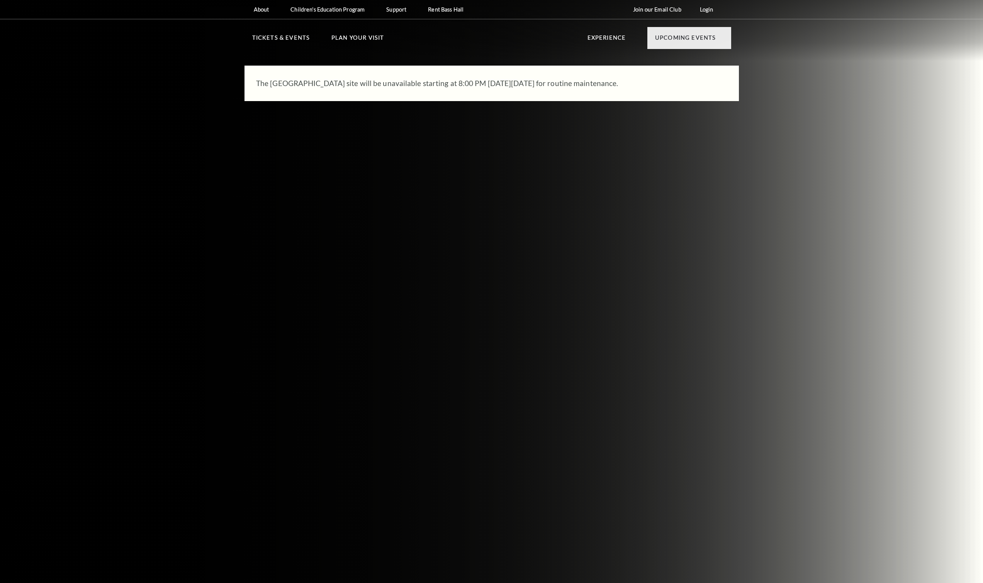 This screenshot has width=983, height=583. I want to click on p: Upcoming Events, so click(685, 40).